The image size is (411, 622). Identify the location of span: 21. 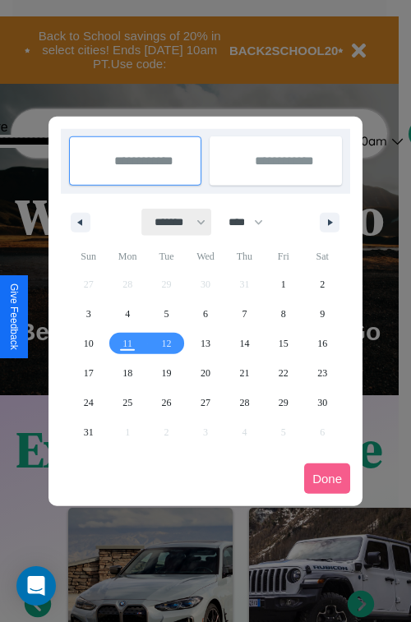
(244, 373).